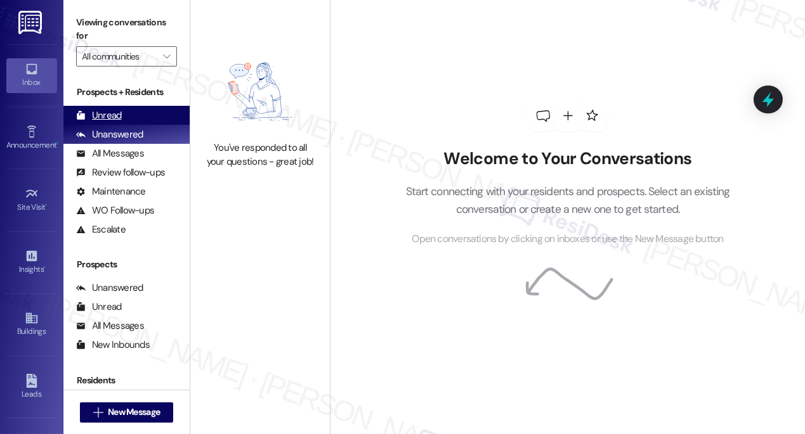  Describe the element at coordinates (134, 412) in the screenshot. I see `span: New Message` at that location.